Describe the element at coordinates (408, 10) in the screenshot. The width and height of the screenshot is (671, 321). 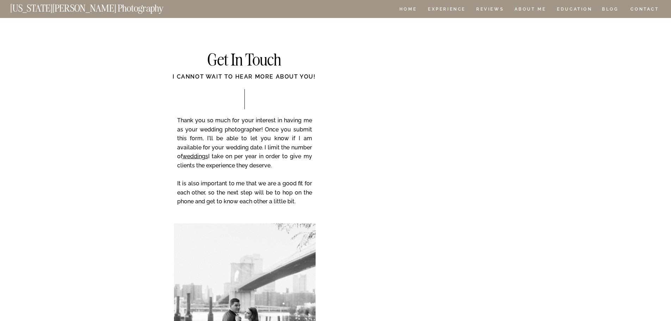
I see `a: HOME` at that location.